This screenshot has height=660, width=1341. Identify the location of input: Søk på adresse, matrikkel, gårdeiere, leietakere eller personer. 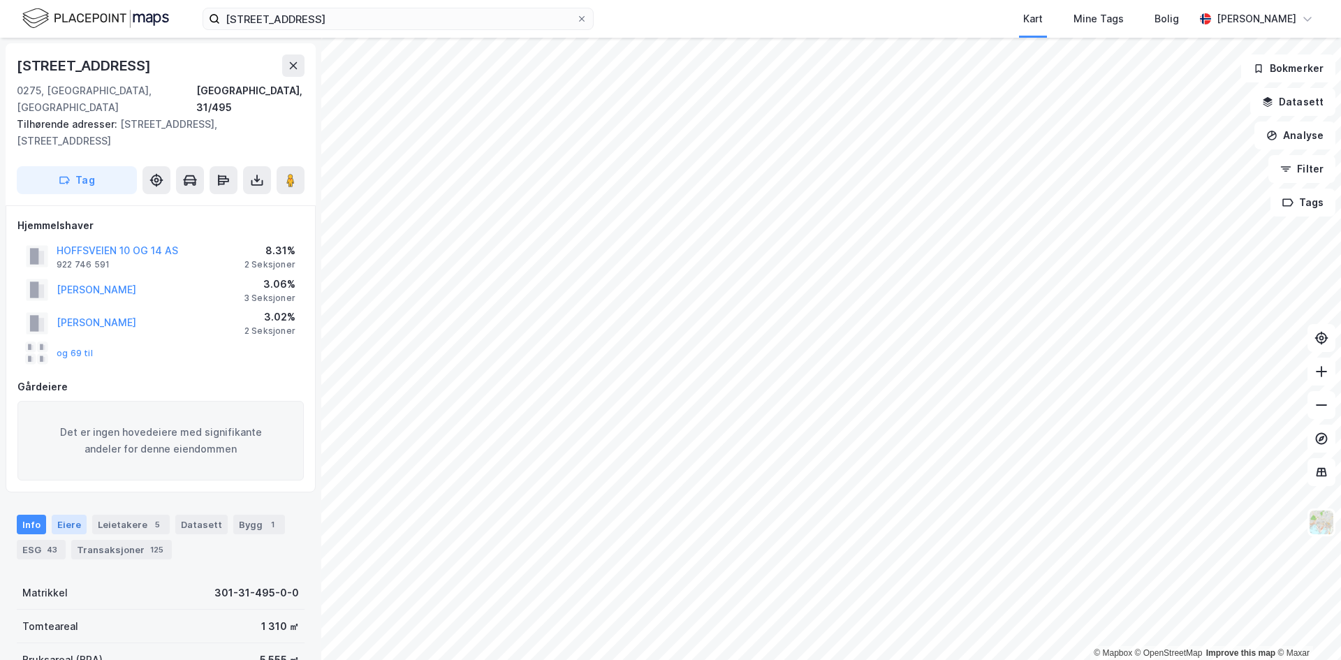
(398, 19).